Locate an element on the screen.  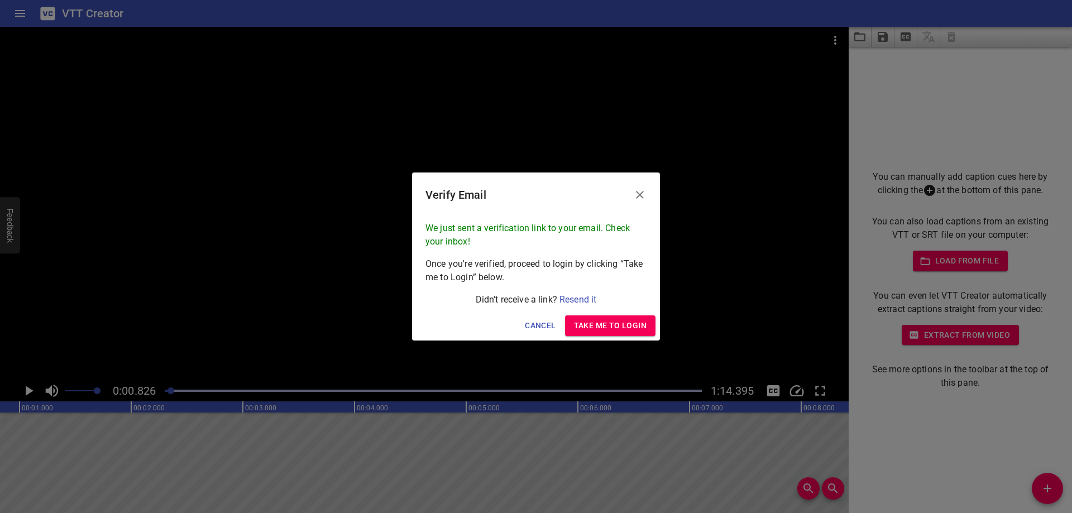
span: Cancel is located at coordinates (540, 326).